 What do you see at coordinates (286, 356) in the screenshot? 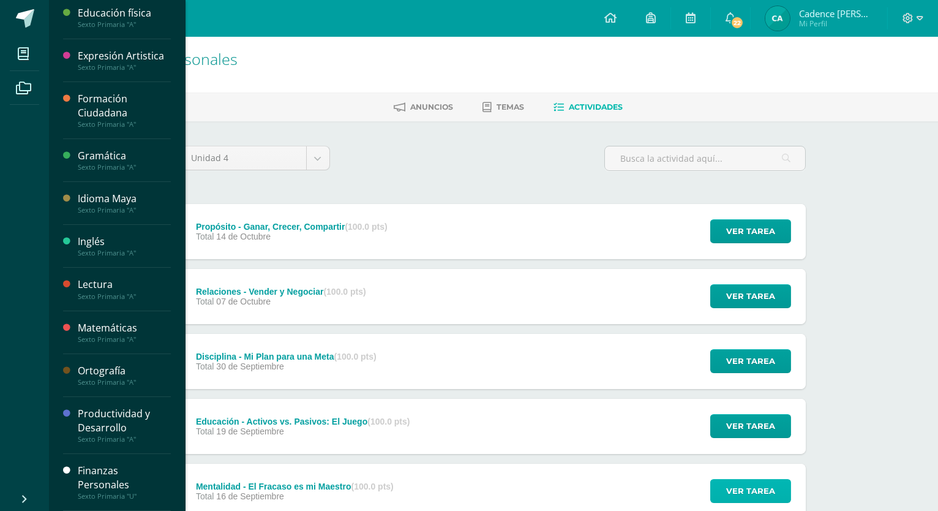
I see `div: Disciplina - Mi Plan para una Meta` at bounding box center [286, 356].